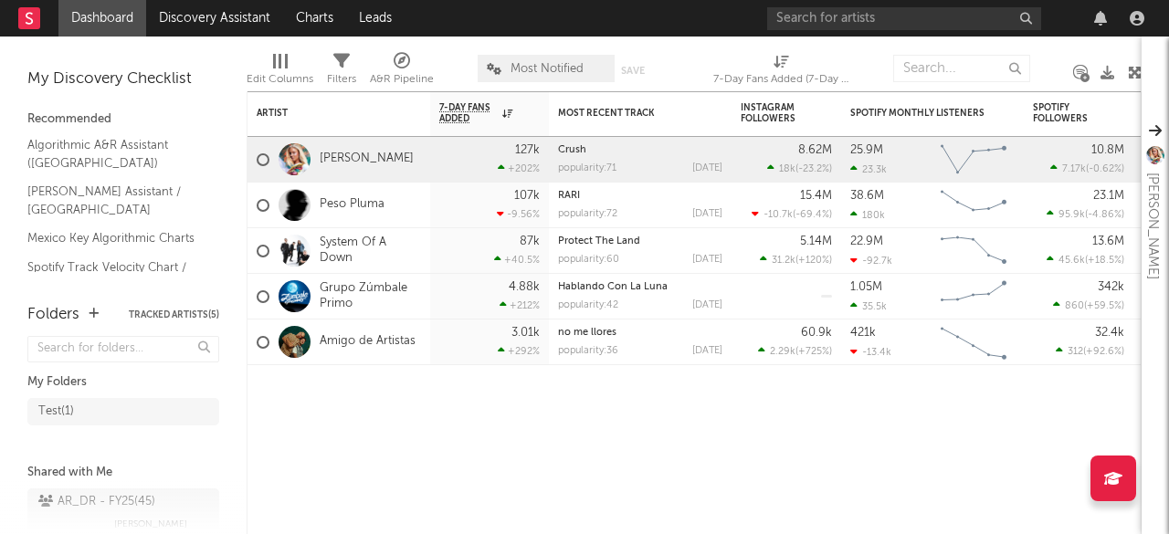 This screenshot has width=1169, height=534. I want to click on div: popularity: 72, so click(587, 214).